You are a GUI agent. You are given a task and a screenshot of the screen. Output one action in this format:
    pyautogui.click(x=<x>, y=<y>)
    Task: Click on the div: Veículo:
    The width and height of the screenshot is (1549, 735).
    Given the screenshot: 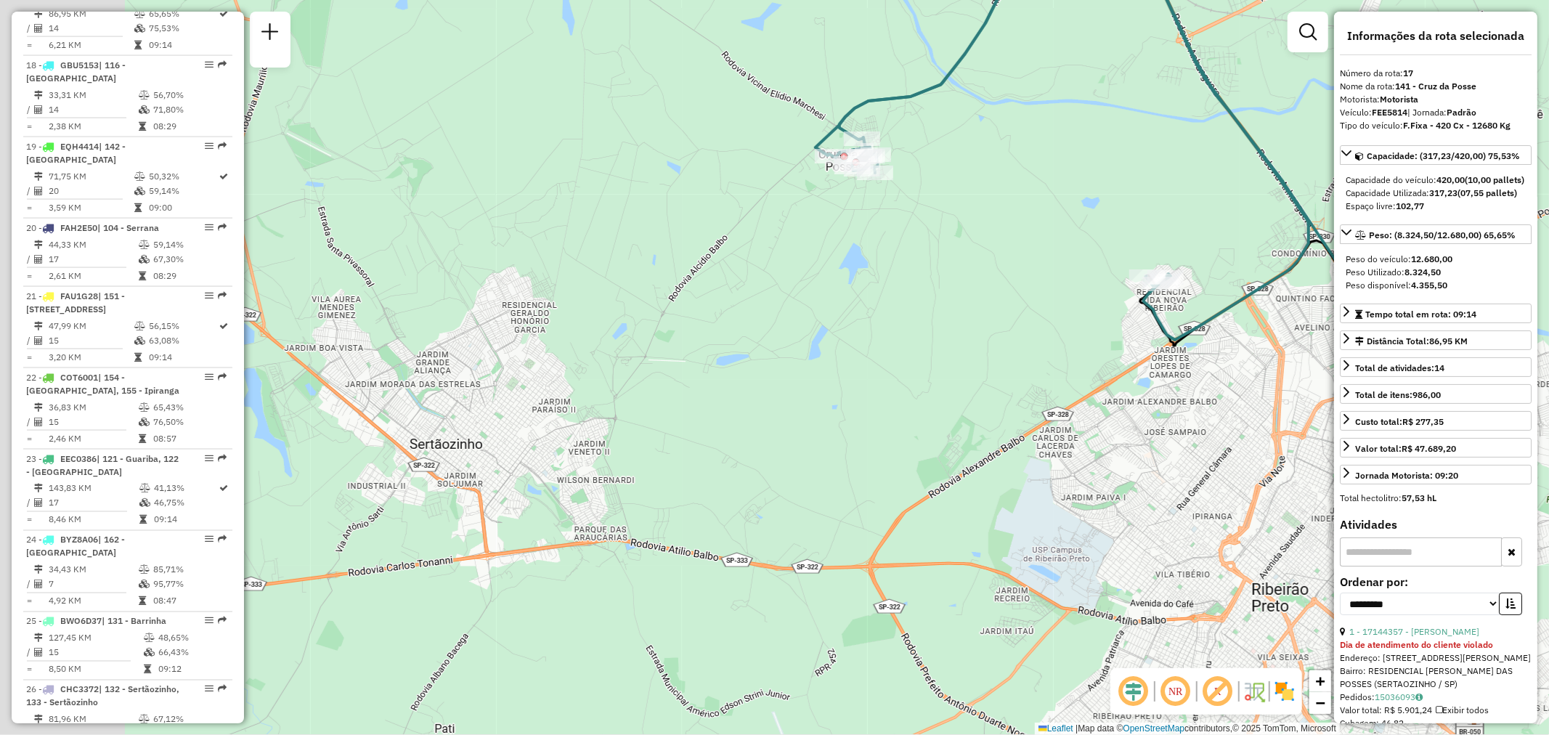 What is the action you would take?
    pyautogui.click(x=1436, y=113)
    